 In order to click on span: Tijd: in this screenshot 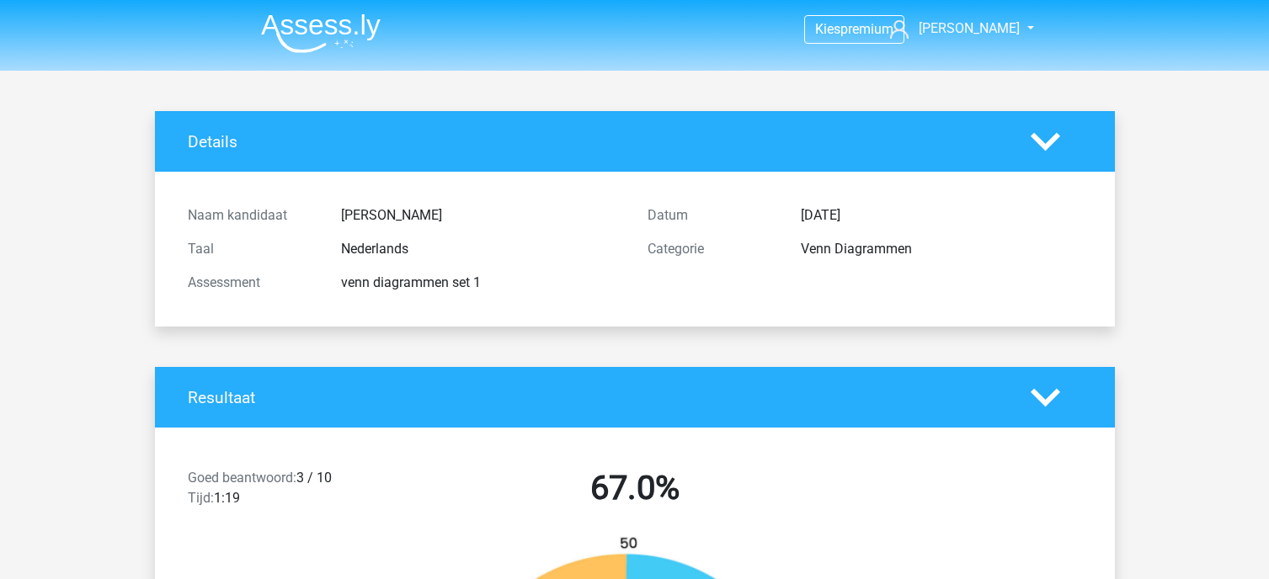, I will do `click(200, 498)`.